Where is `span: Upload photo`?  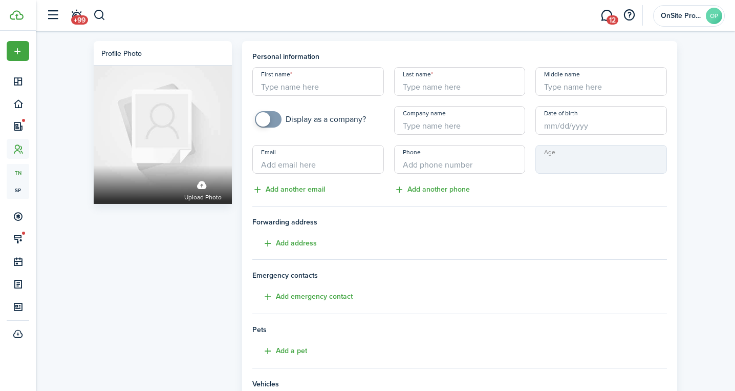
span: Upload photo is located at coordinates (203, 198).